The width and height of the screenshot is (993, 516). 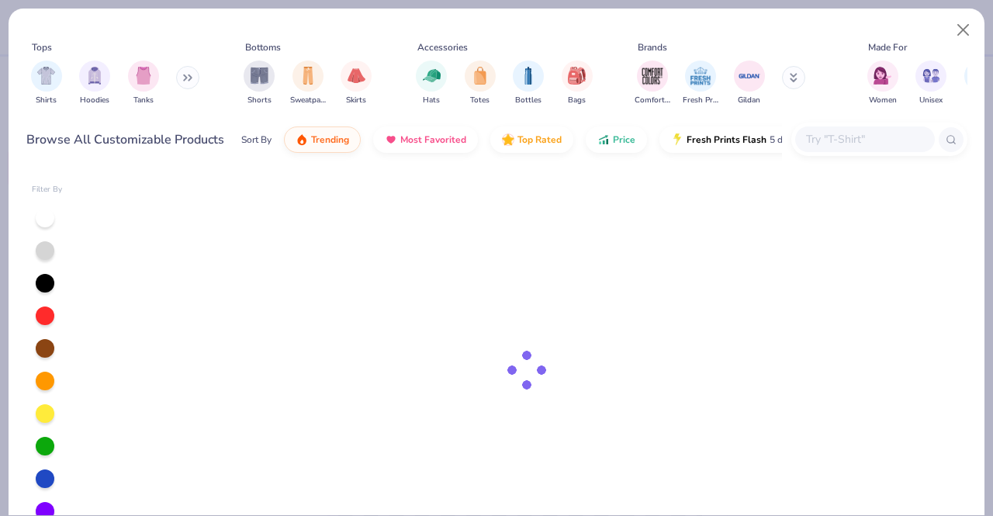 I want to click on div: filter for Hoodies, so click(x=95, y=83).